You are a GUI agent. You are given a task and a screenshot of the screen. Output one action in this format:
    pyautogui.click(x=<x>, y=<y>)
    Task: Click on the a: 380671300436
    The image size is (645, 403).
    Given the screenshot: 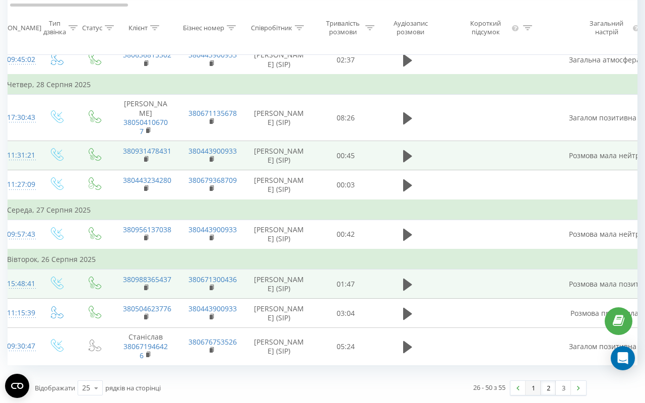 What is the action you would take?
    pyautogui.click(x=213, y=279)
    